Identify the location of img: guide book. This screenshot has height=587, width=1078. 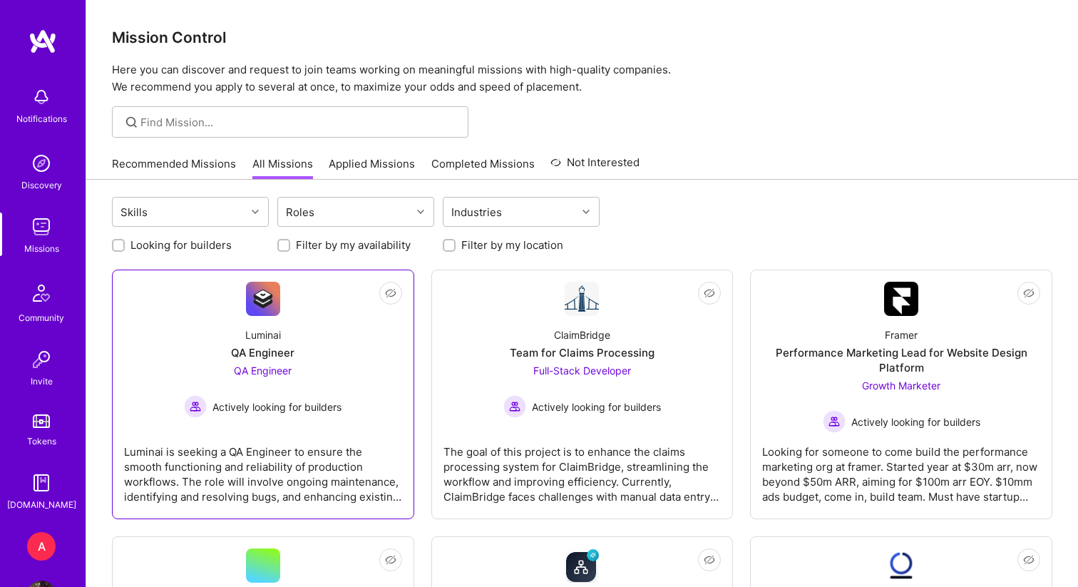
(41, 483).